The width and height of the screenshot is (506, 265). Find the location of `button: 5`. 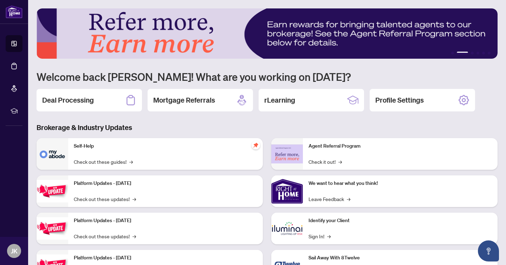

button: 5 is located at coordinates (483, 53).